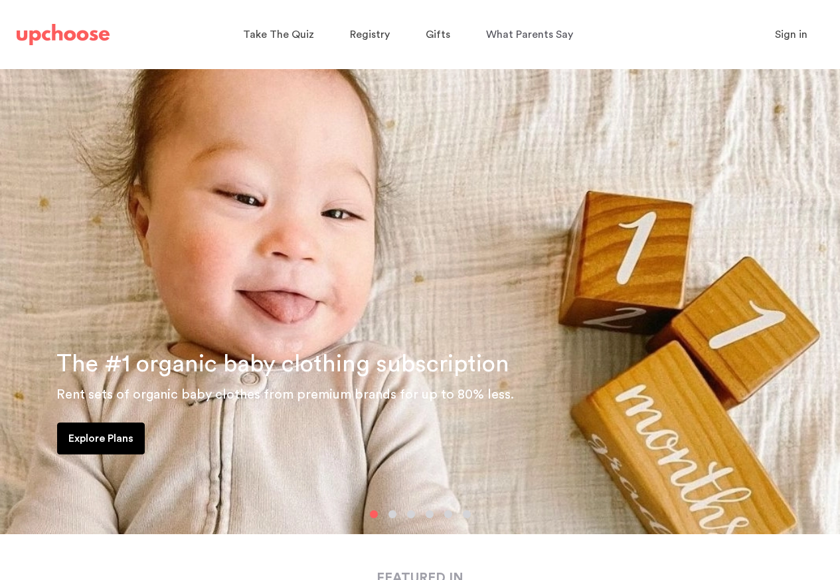 This screenshot has width=840, height=580. Describe the element at coordinates (791, 35) in the screenshot. I see `button: Sign in` at that location.